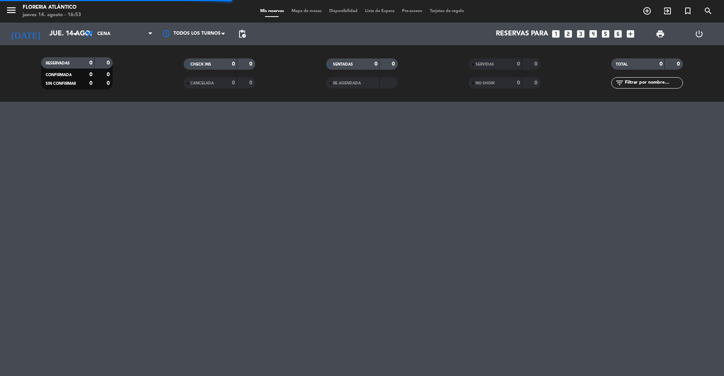 The width and height of the screenshot is (724, 376). What do you see at coordinates (605, 34) in the screenshot?
I see `i: looks_5` at bounding box center [605, 34].